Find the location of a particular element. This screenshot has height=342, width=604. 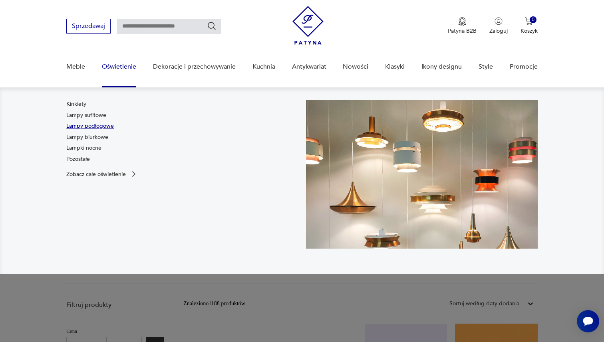

a: Sprzedawaj is located at coordinates (88, 27).